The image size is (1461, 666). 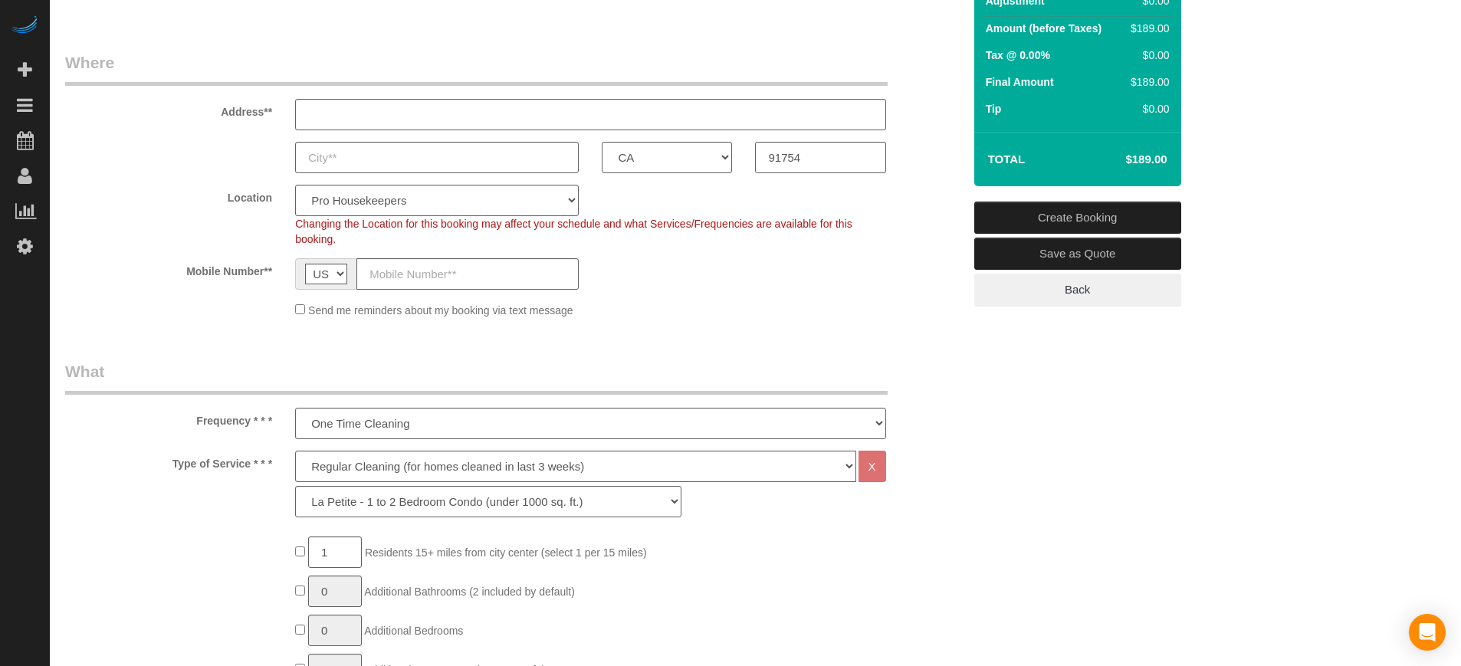 I want to click on label: Final Amount, so click(x=1020, y=82).